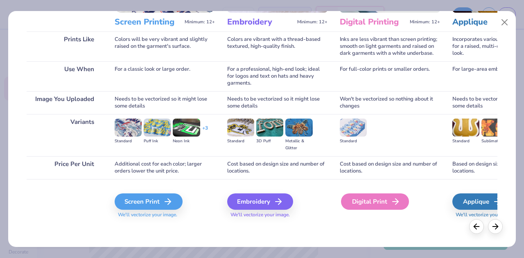  What do you see at coordinates (186, 141) in the screenshot?
I see `div: Neon Ink` at bounding box center [186, 141].